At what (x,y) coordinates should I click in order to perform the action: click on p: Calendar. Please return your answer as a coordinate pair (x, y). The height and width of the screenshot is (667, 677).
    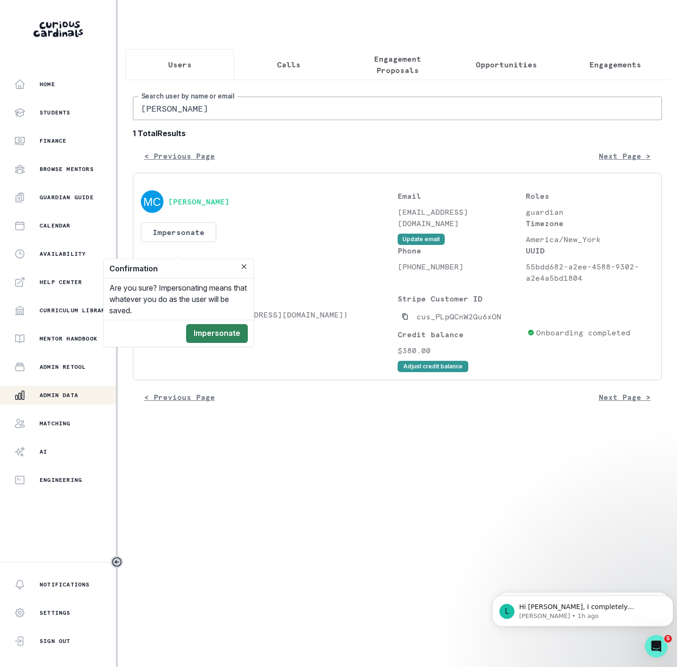
    Looking at the image, I should click on (55, 226).